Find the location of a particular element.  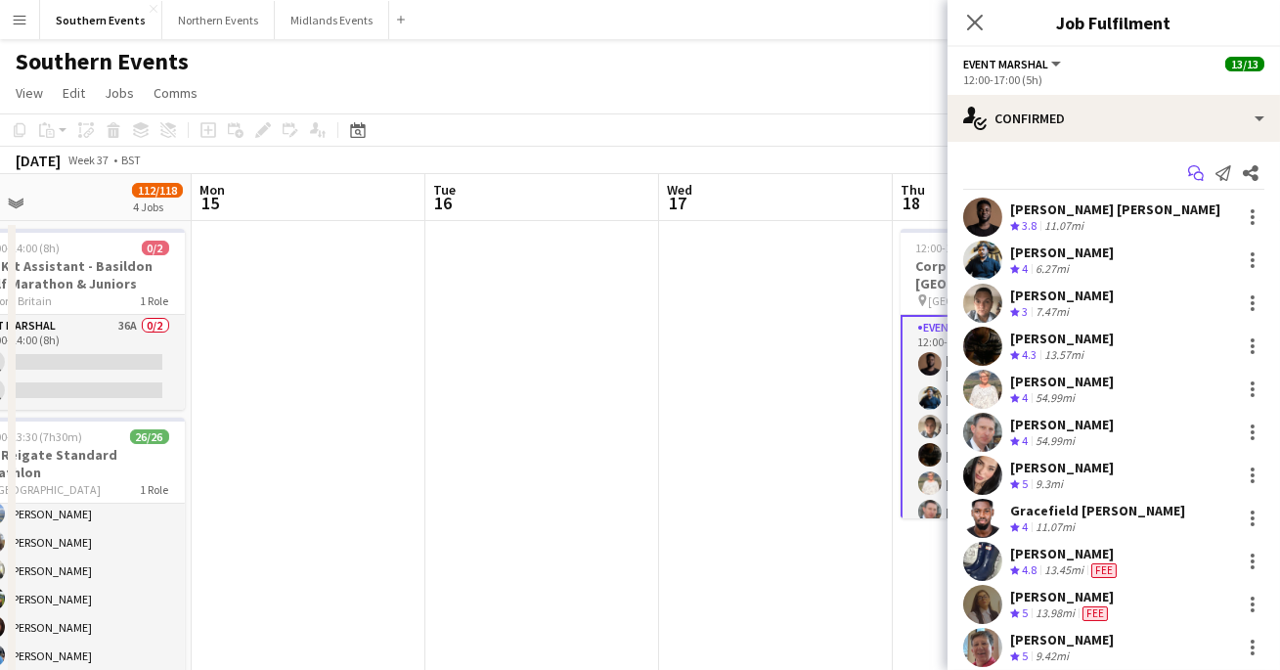

h3: Job Fulfilment is located at coordinates (1114, 22).